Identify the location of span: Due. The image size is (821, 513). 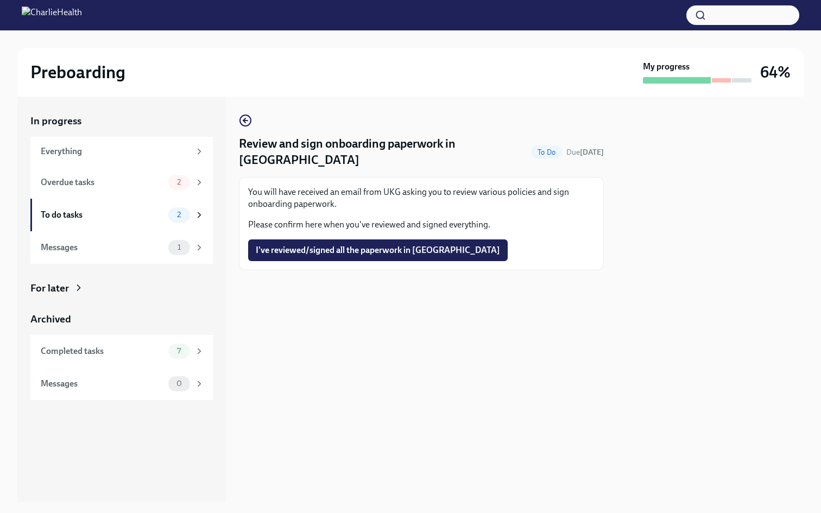
(585, 152).